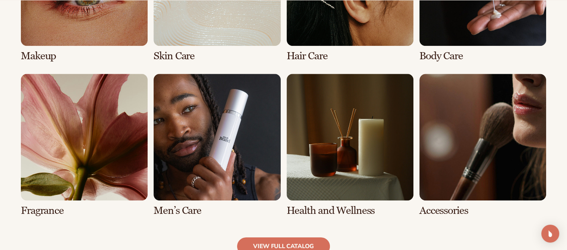  Describe the element at coordinates (217, 145) in the screenshot. I see `div: 6 / 8` at that location.